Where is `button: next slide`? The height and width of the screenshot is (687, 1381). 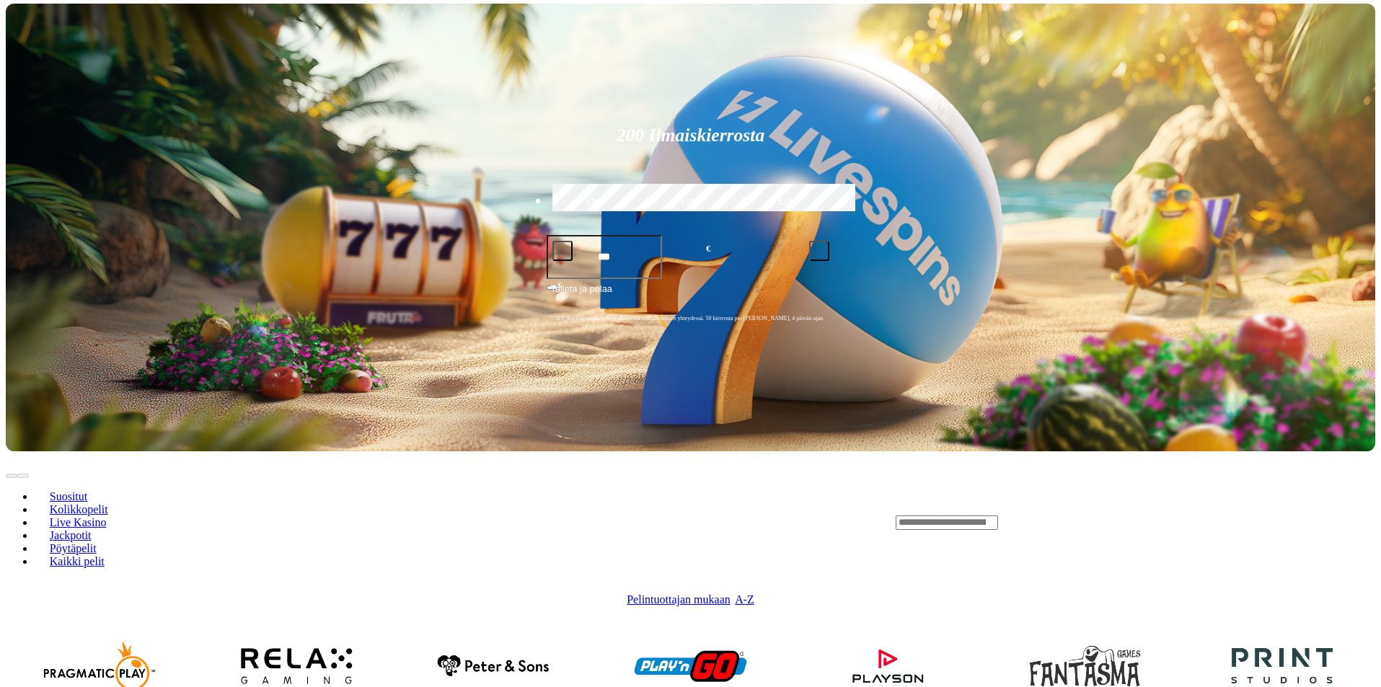 button: next slide is located at coordinates (23, 476).